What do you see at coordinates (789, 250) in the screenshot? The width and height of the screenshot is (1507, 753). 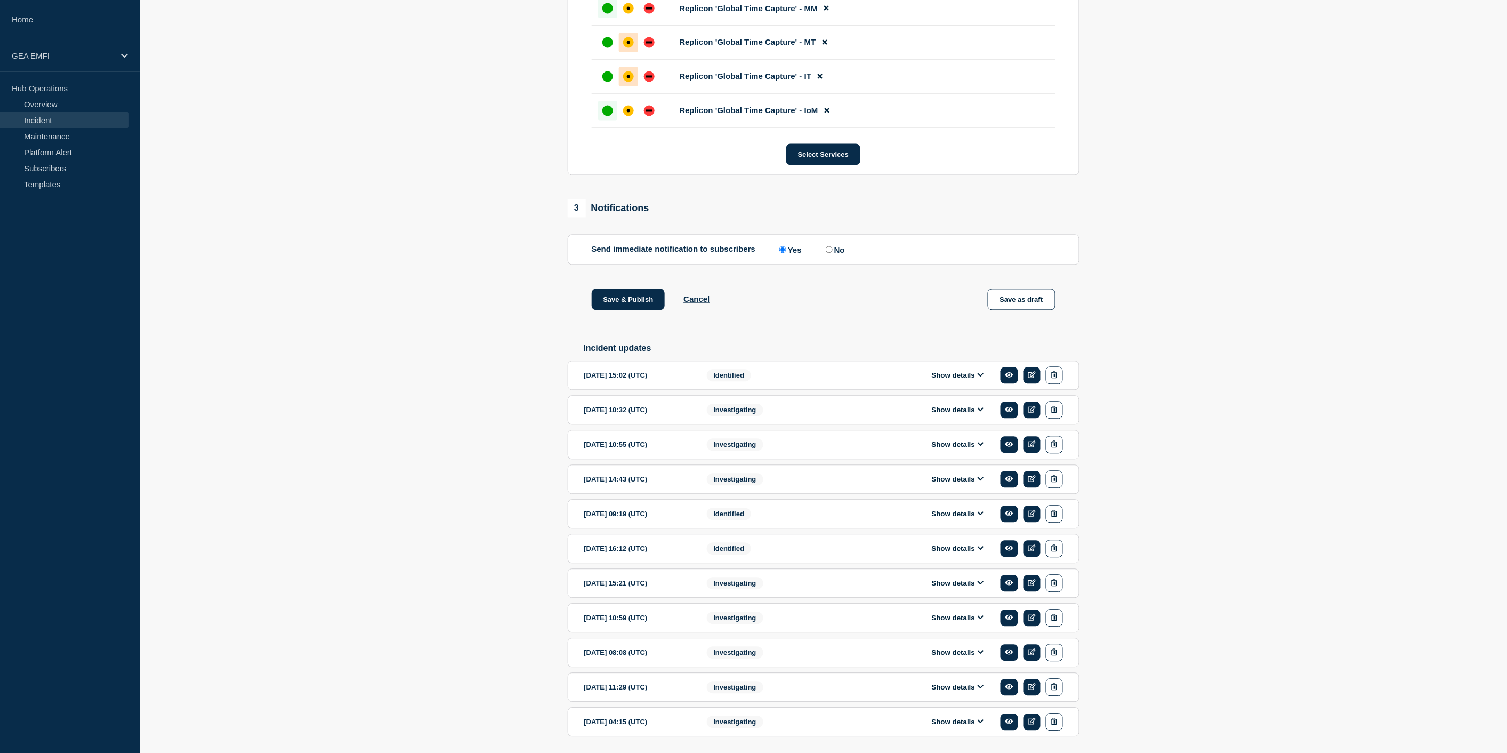 I see `label: Yes` at bounding box center [789, 250].